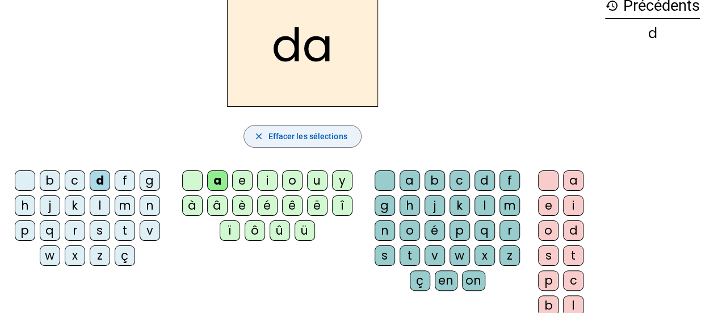  Describe the element at coordinates (473, 280) in the screenshot. I see `div: on` at that location.